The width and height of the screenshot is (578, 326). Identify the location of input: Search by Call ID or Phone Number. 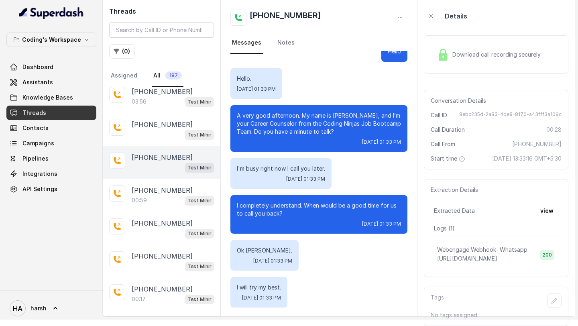
(161, 30).